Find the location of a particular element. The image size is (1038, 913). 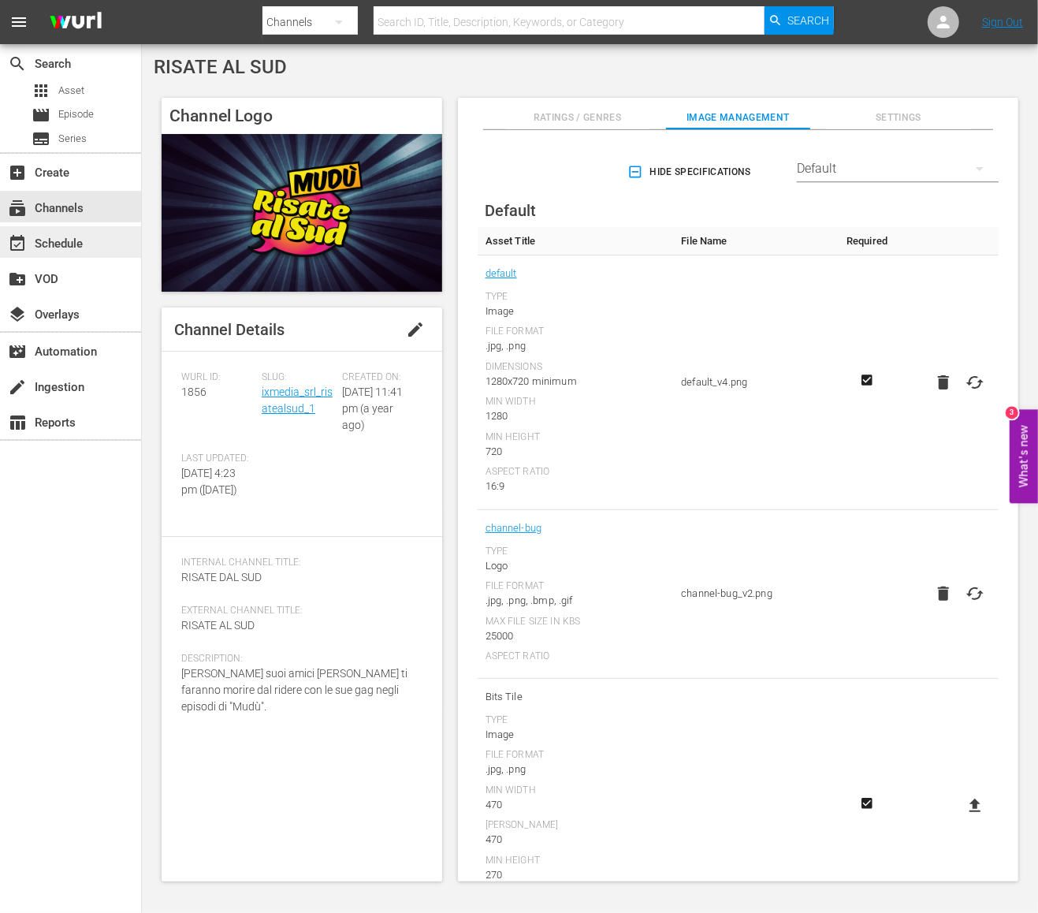

div: Max File Size In Kbs is located at coordinates (575, 622).